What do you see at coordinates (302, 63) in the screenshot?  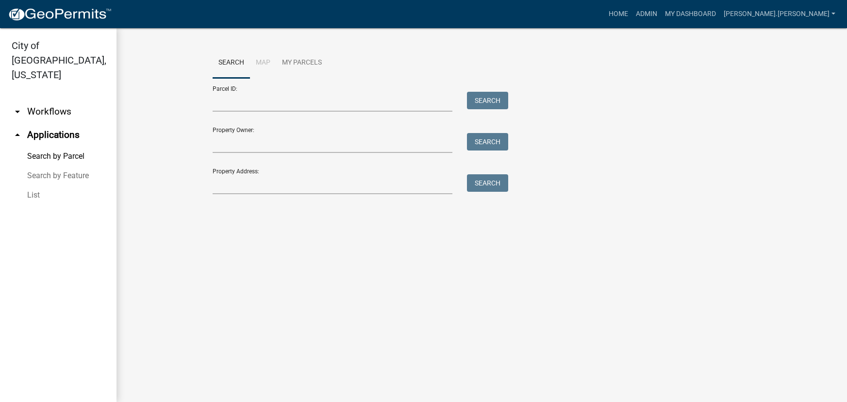 I see `a: My Parcels` at bounding box center [302, 63].